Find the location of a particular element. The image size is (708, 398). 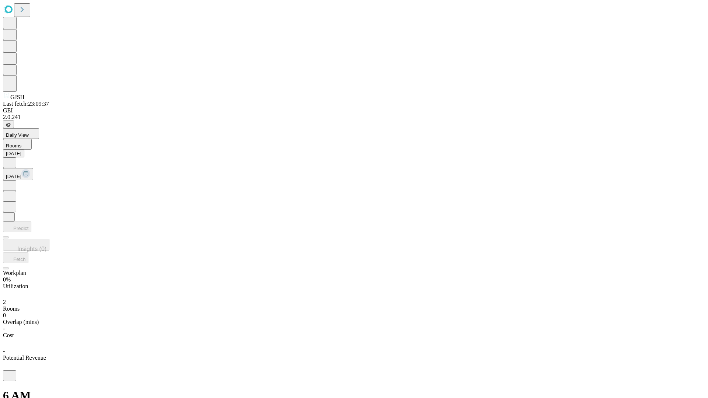

span: Daily View is located at coordinates (17, 135).